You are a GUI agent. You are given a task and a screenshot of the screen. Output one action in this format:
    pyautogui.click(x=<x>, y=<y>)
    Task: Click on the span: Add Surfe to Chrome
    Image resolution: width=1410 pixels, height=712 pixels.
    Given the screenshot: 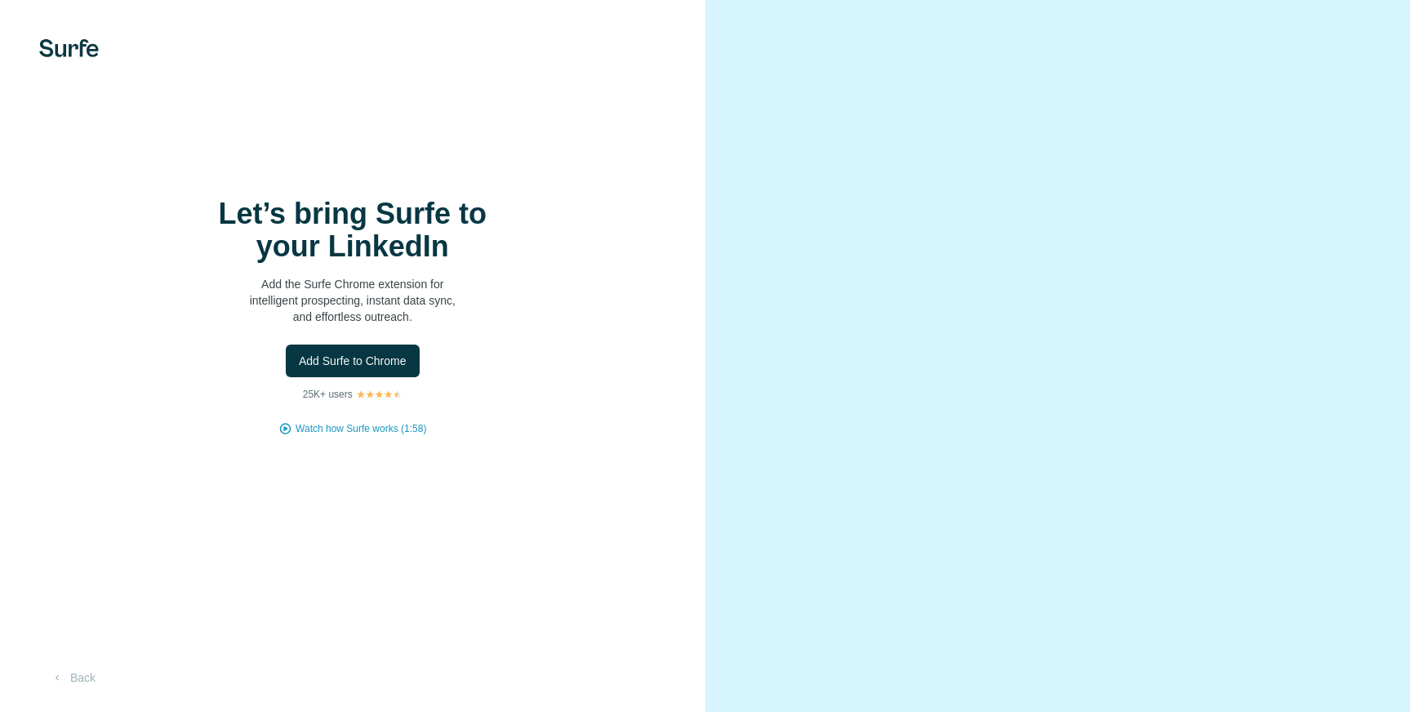 What is the action you would take?
    pyautogui.click(x=353, y=361)
    